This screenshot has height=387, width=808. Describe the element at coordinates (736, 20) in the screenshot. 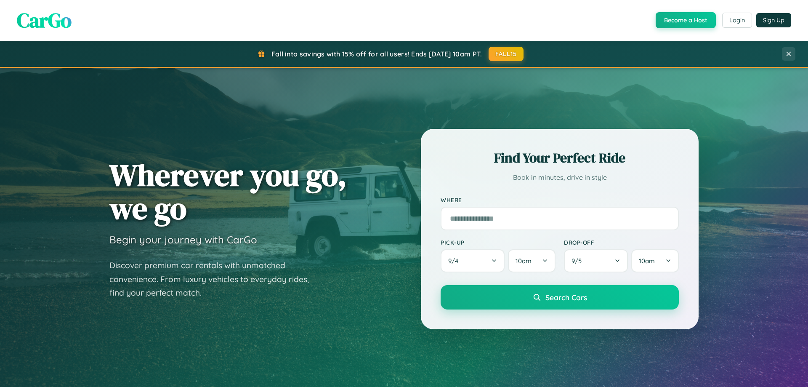

I see `button: Login` at that location.